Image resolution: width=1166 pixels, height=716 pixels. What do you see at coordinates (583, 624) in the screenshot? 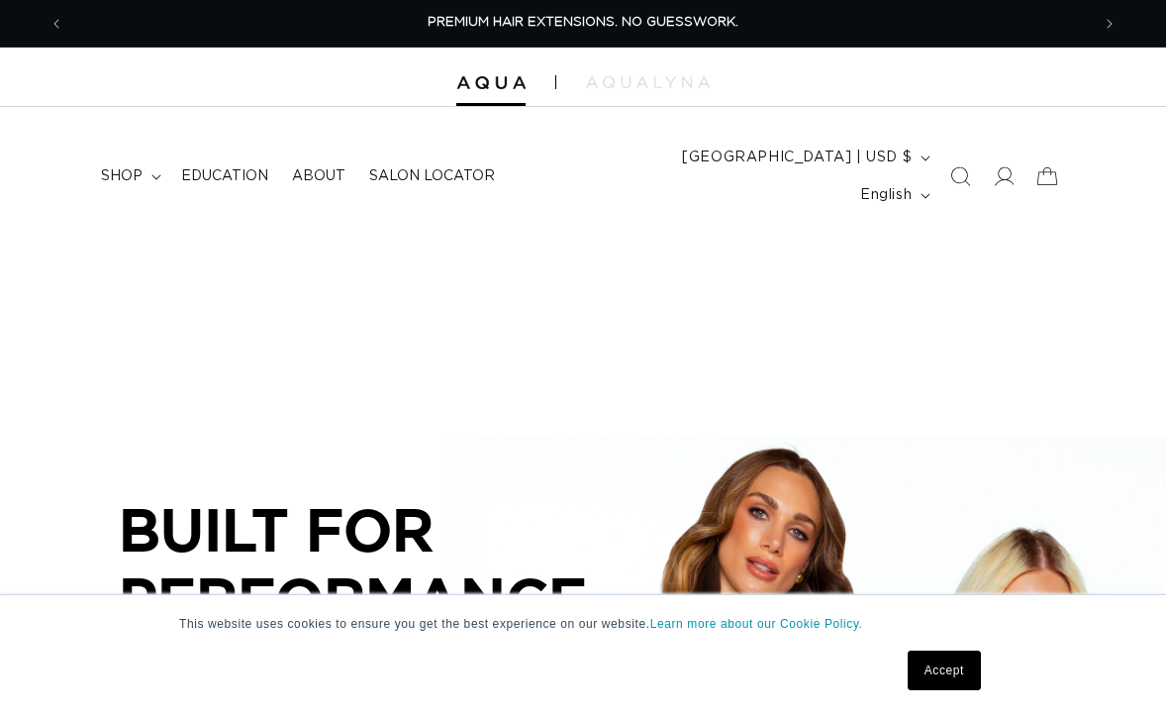
I see `p: This website uses cookies to ensure you get the best experience on our website.` at bounding box center [583, 624].